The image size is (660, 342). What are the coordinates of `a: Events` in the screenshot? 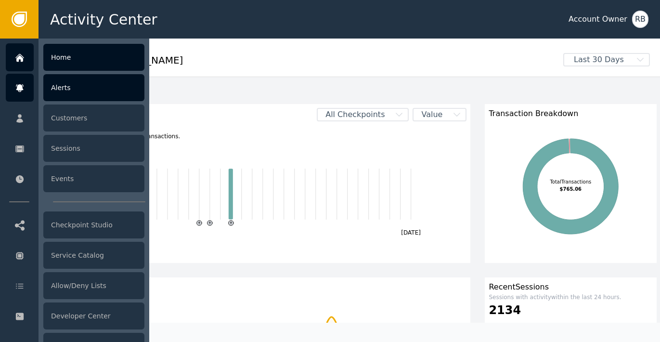 It's located at (75, 179).